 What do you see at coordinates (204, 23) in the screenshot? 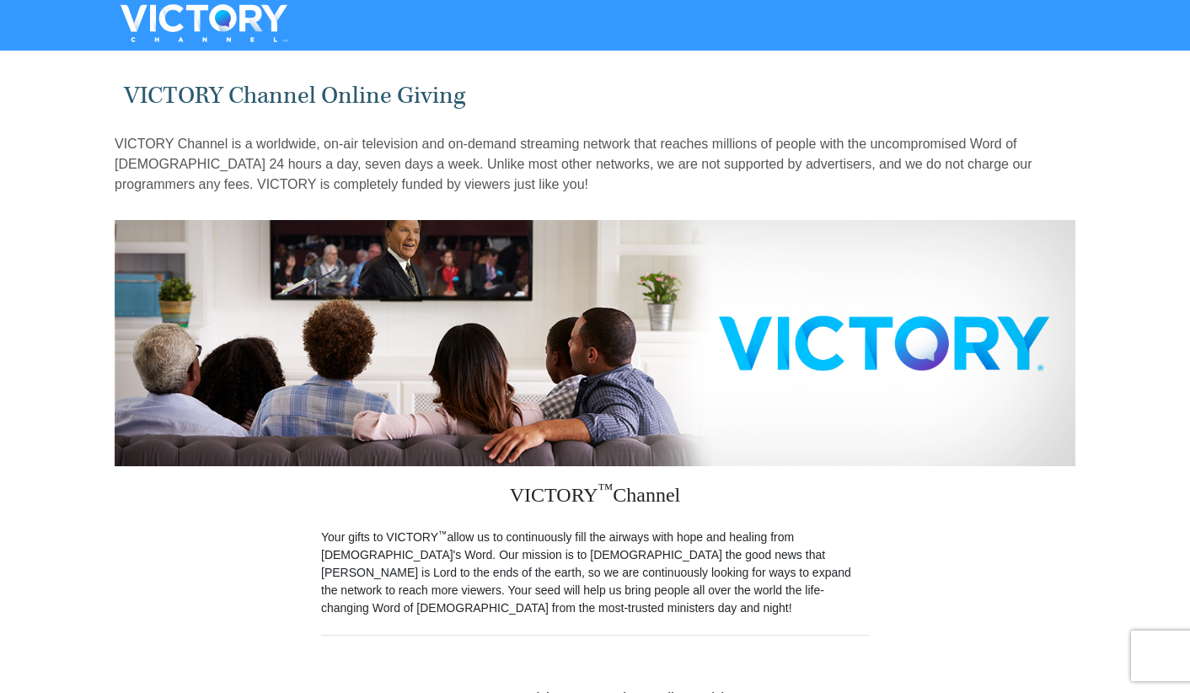
I see `img: VICTORYTHON - VICTORY Channel` at bounding box center [204, 23].